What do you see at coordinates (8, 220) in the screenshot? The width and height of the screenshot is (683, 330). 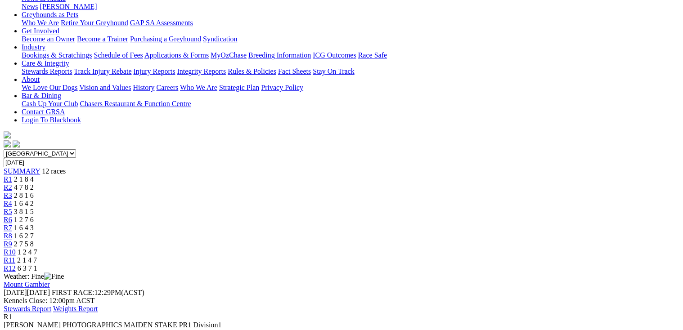 I see `a: R6` at bounding box center [8, 220].